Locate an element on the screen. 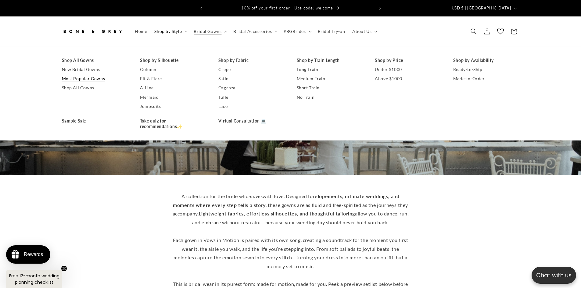 This screenshot has width=581, height=288. a: Bridal Try-on is located at coordinates (331, 31).